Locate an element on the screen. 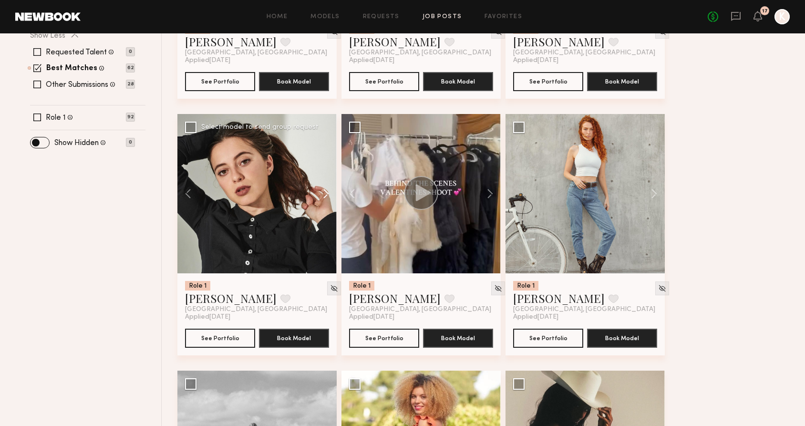  label: Role 1 is located at coordinates (56, 118).